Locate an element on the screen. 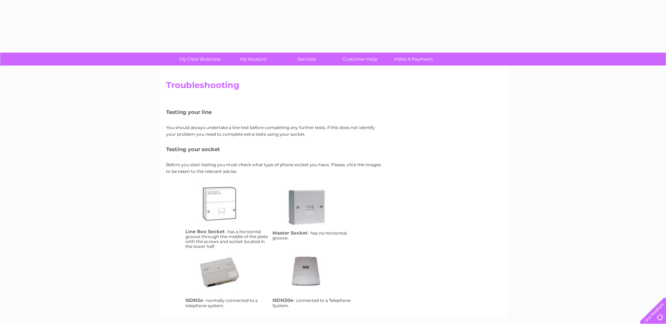 This screenshot has height=324, width=666. a: isdn2e is located at coordinates (227, 280).